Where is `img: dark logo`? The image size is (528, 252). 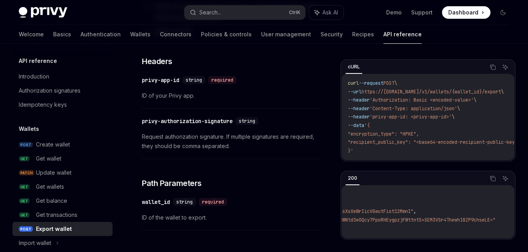
img: dark logo is located at coordinates (43, 13).